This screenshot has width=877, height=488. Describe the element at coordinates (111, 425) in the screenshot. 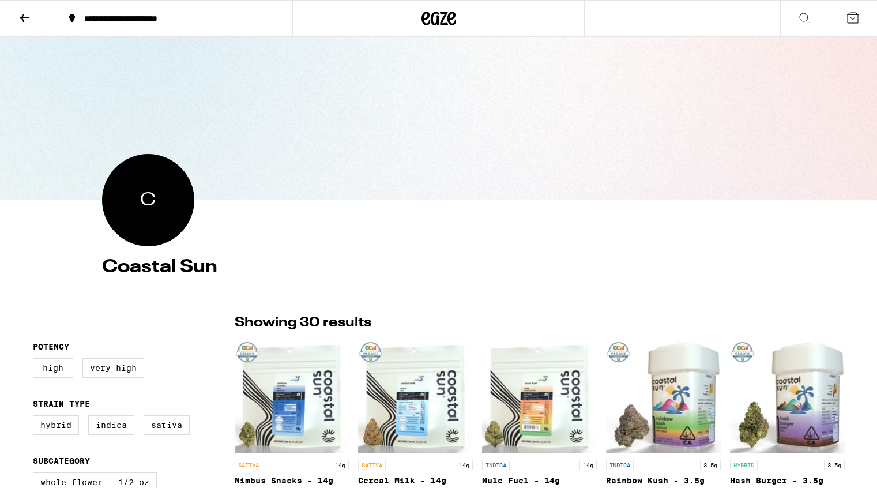

I see `label: Indica` at that location.